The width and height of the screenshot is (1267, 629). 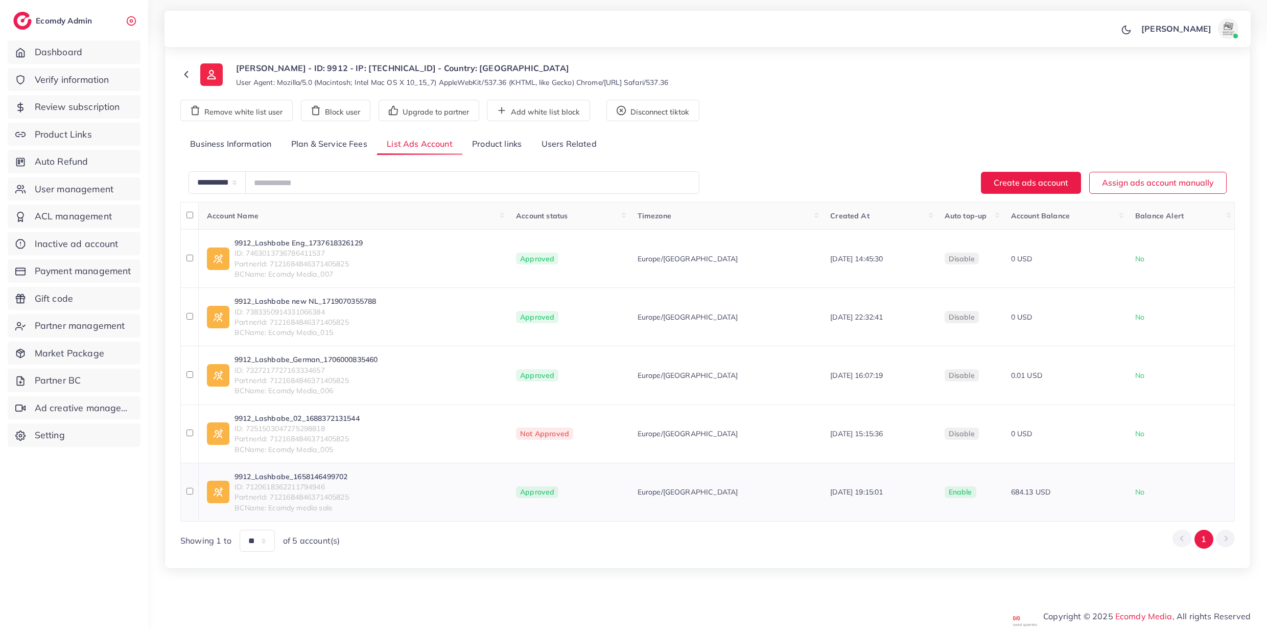 I want to click on span: ACL management, so click(x=73, y=216).